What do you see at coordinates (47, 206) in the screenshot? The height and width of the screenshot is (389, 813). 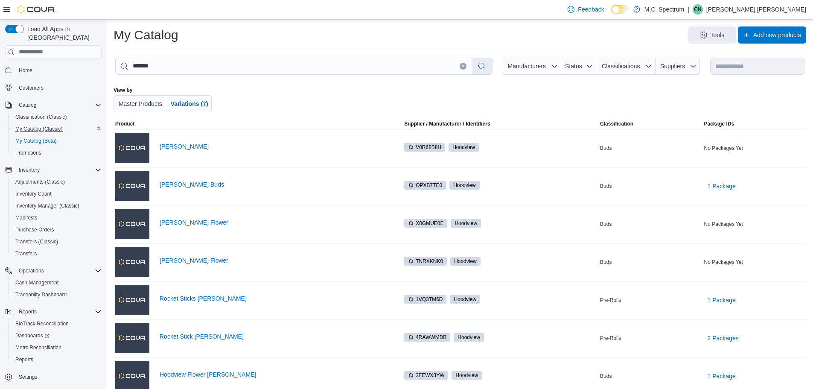 I see `a: Inventory Manager (Classic)` at bounding box center [47, 206].